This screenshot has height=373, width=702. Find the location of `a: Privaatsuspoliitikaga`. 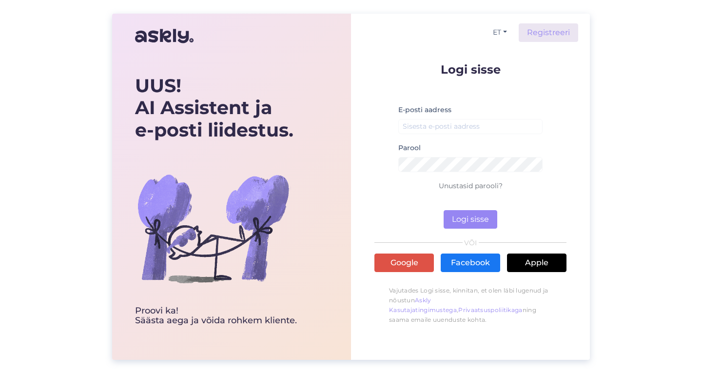

a: Privaatsuspoliitikaga is located at coordinates (490, 310).